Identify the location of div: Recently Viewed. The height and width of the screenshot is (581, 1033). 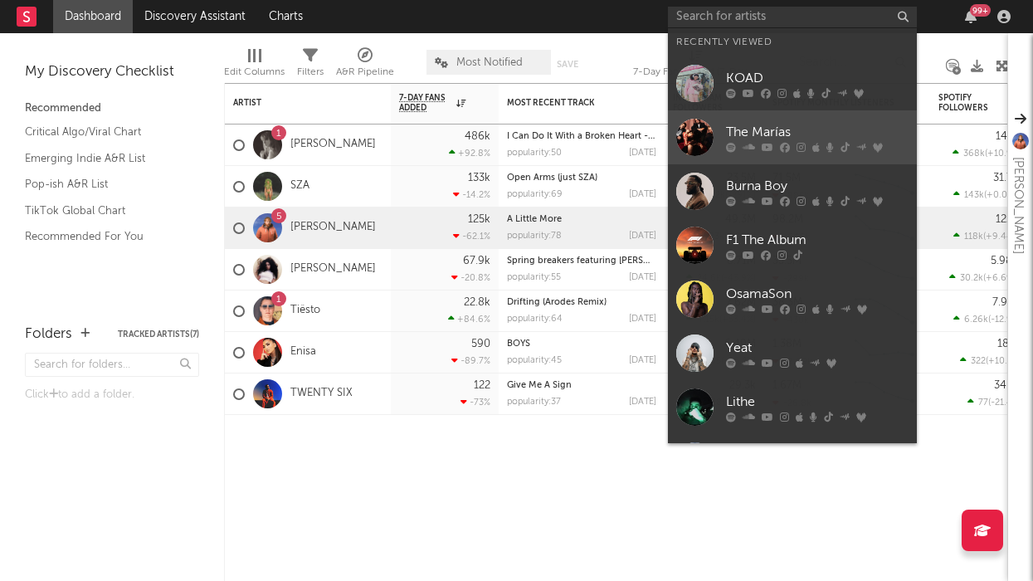
(793, 42).